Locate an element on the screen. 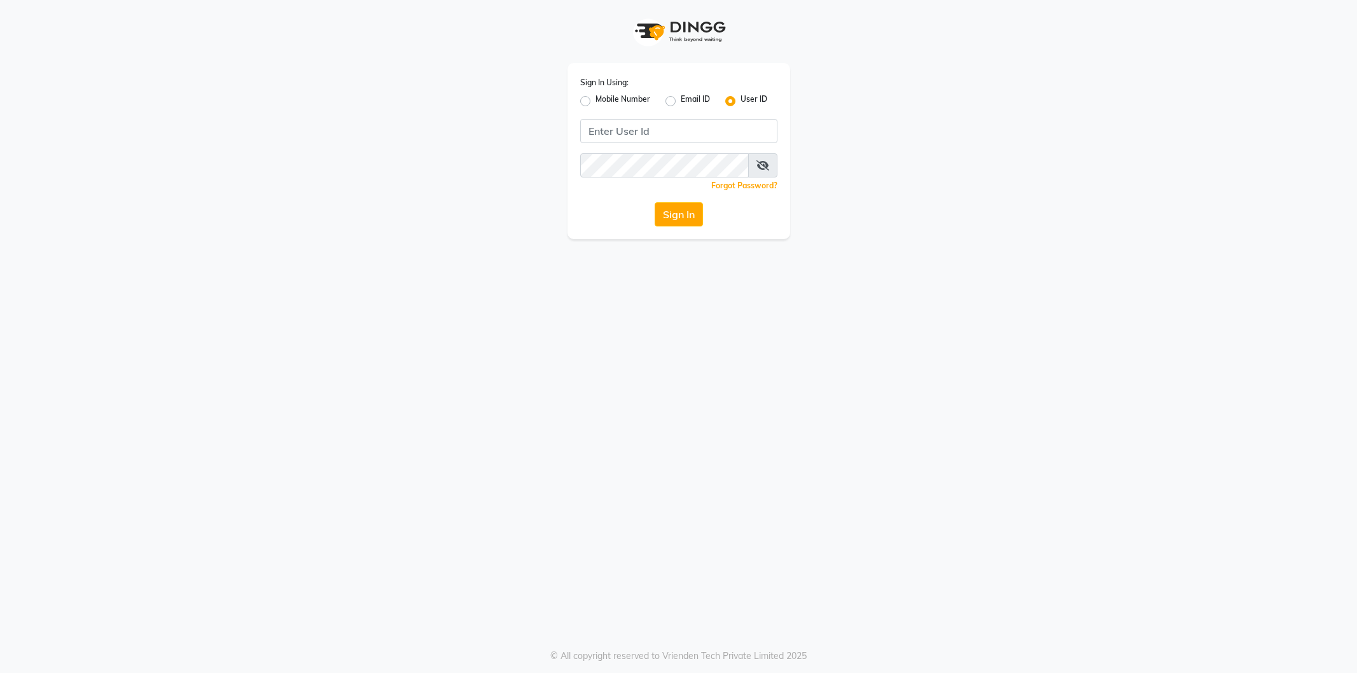 The image size is (1357, 673). a: Forgot Password? is located at coordinates (744, 185).